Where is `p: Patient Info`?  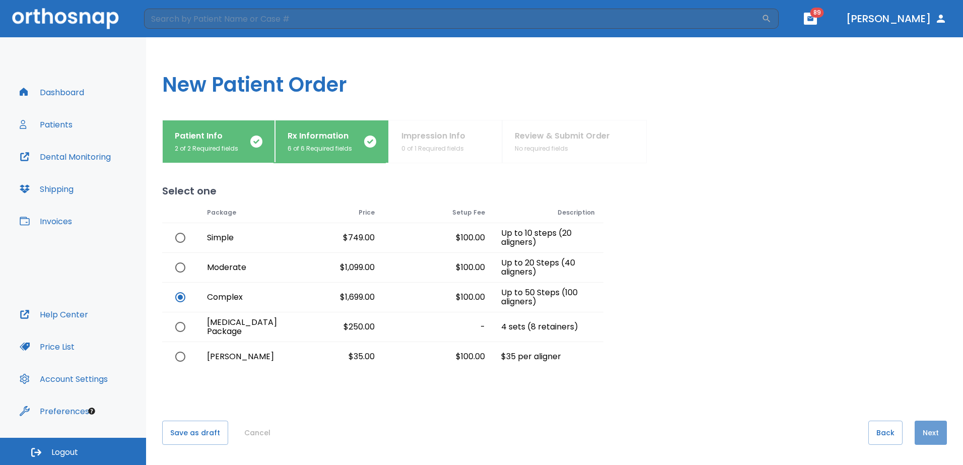
p: Patient Info is located at coordinates (207, 136).